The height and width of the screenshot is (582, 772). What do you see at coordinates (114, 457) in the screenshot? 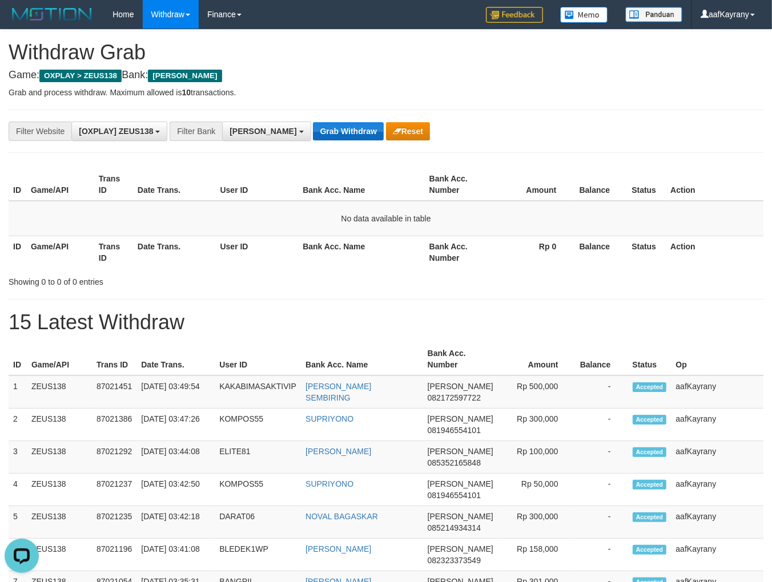
I see `td: 87021292` at bounding box center [114, 457].